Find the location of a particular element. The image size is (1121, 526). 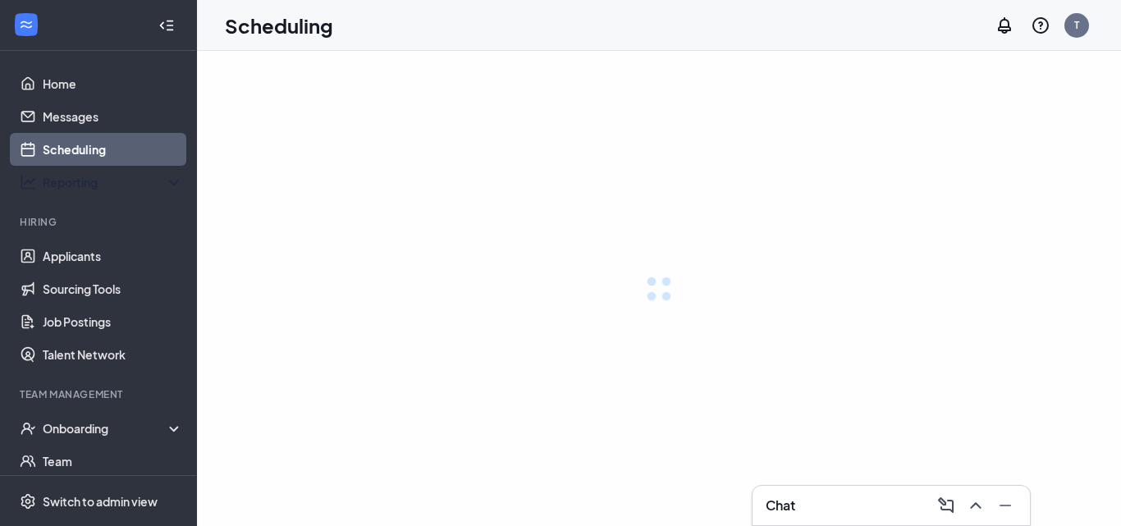

div: Reporting is located at coordinates (113, 182).